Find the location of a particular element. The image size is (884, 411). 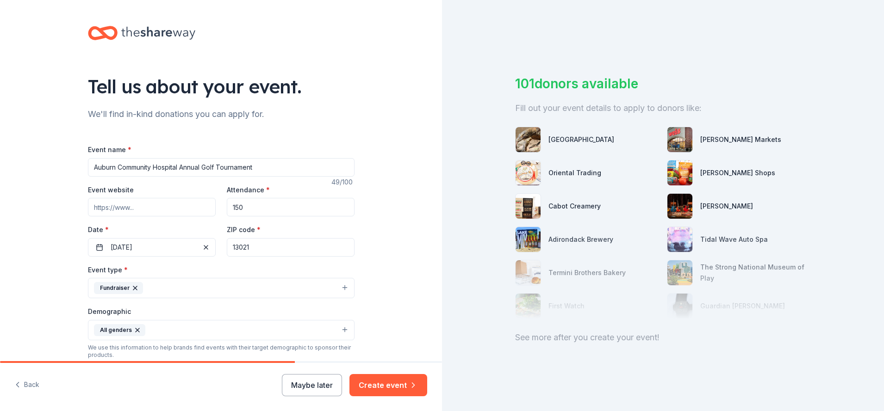

input: 20 is located at coordinates (291, 207).